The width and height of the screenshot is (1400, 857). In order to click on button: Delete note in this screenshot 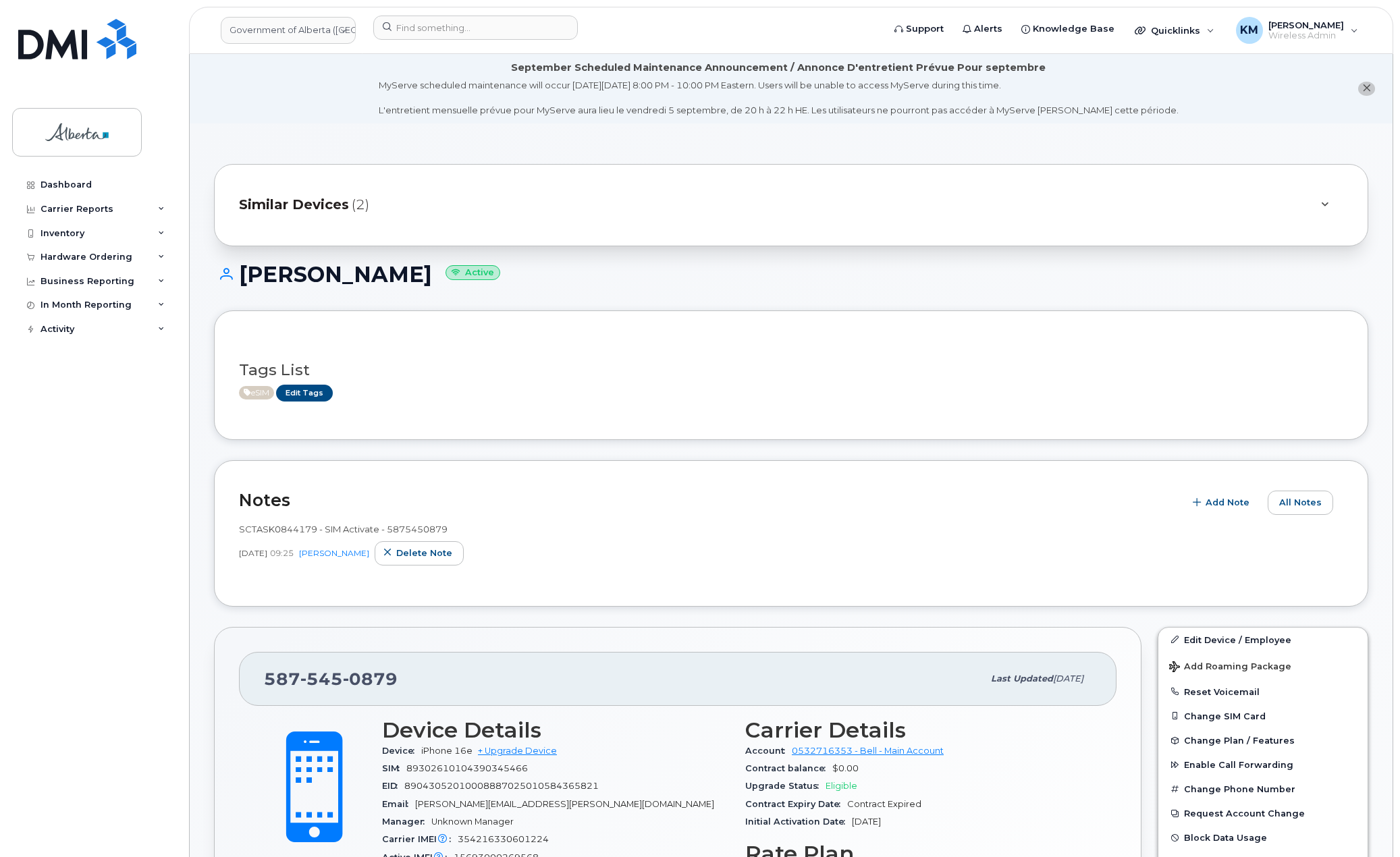, I will do `click(419, 553)`.